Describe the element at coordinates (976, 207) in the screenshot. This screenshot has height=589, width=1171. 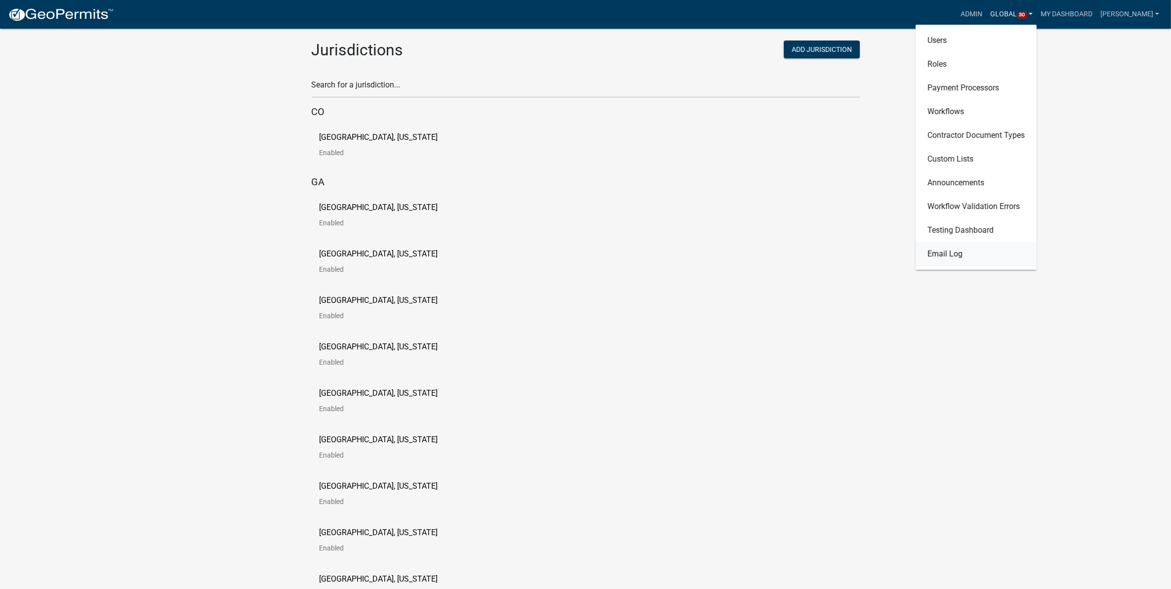
I see `a: Workflow Validation Errors` at that location.